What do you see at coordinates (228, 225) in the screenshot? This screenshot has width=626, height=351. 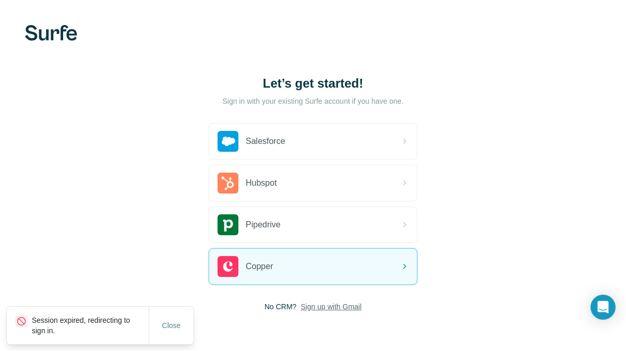 I see `img: pipedrive's logo` at bounding box center [228, 225].